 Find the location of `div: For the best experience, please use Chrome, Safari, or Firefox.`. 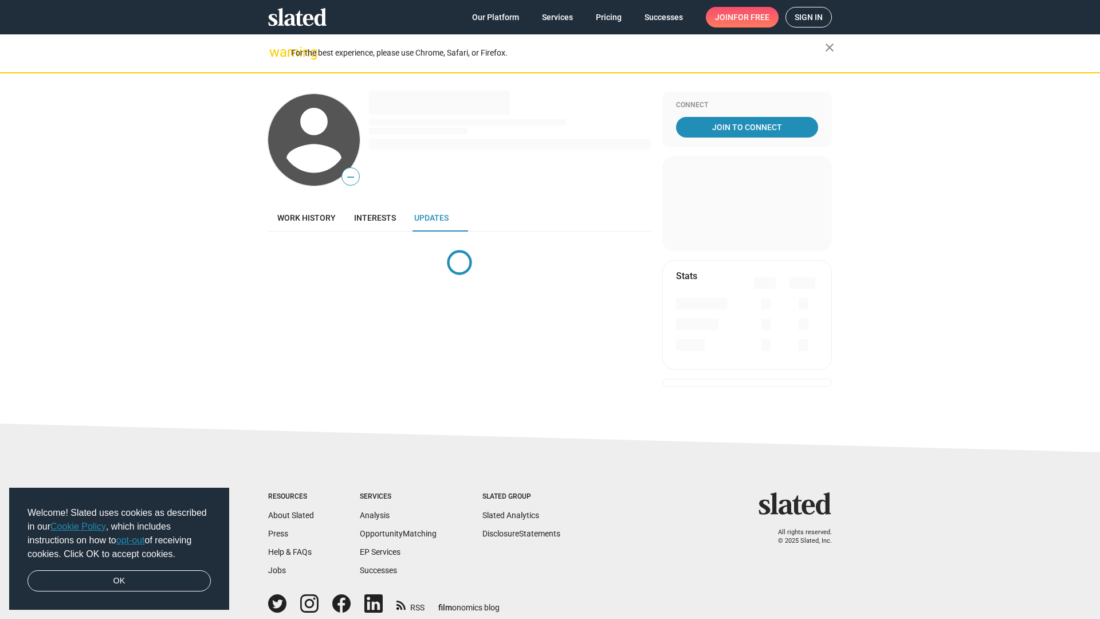

div: For the best experience, please use Chrome, Safari, or Firefox. is located at coordinates (558, 53).